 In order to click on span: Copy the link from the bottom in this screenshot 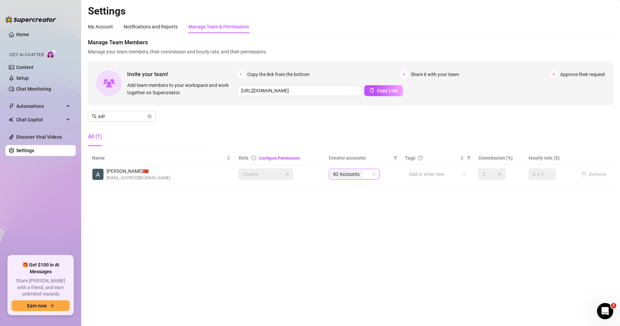, I will do `click(278, 74)`.